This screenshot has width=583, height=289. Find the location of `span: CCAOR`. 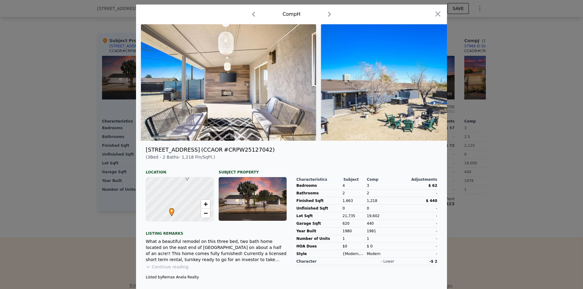

span: CCAOR is located at coordinates (213, 150).